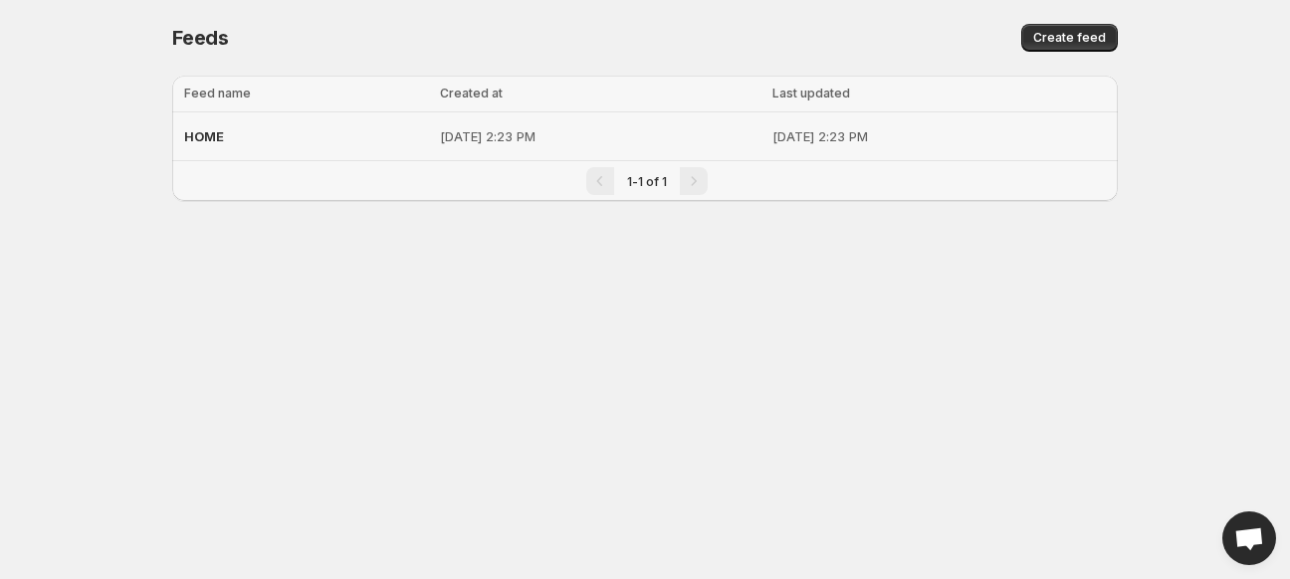 Image resolution: width=1290 pixels, height=579 pixels. I want to click on span: Created at, so click(471, 93).